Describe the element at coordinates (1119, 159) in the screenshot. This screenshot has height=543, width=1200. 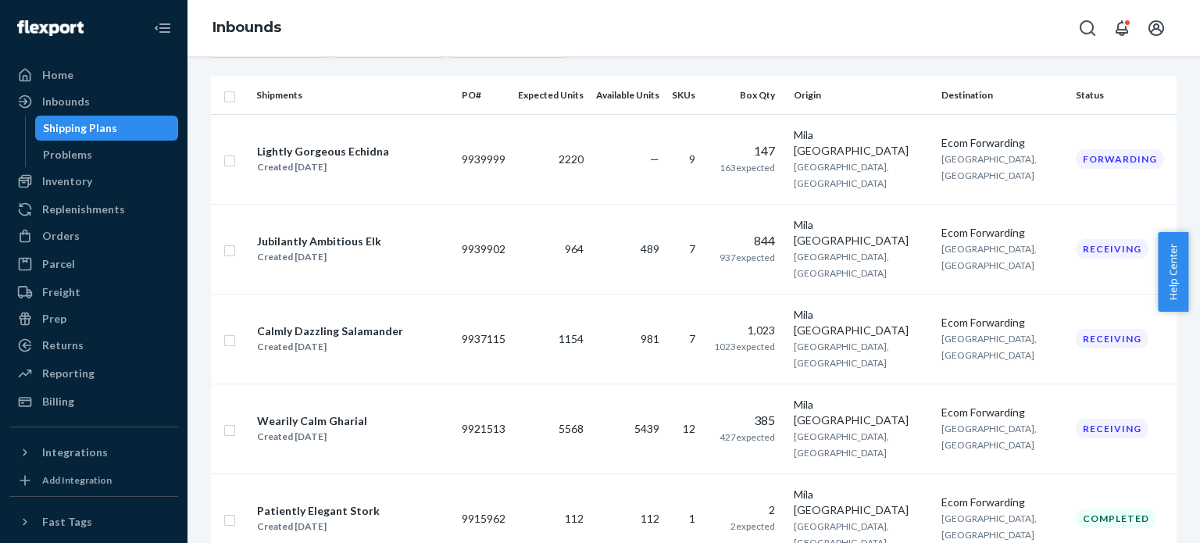
I see `div: Forwarding` at that location.